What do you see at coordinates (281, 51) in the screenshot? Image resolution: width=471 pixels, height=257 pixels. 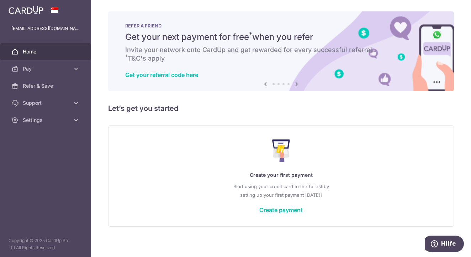 I see `img: RAF banner` at bounding box center [281, 51].